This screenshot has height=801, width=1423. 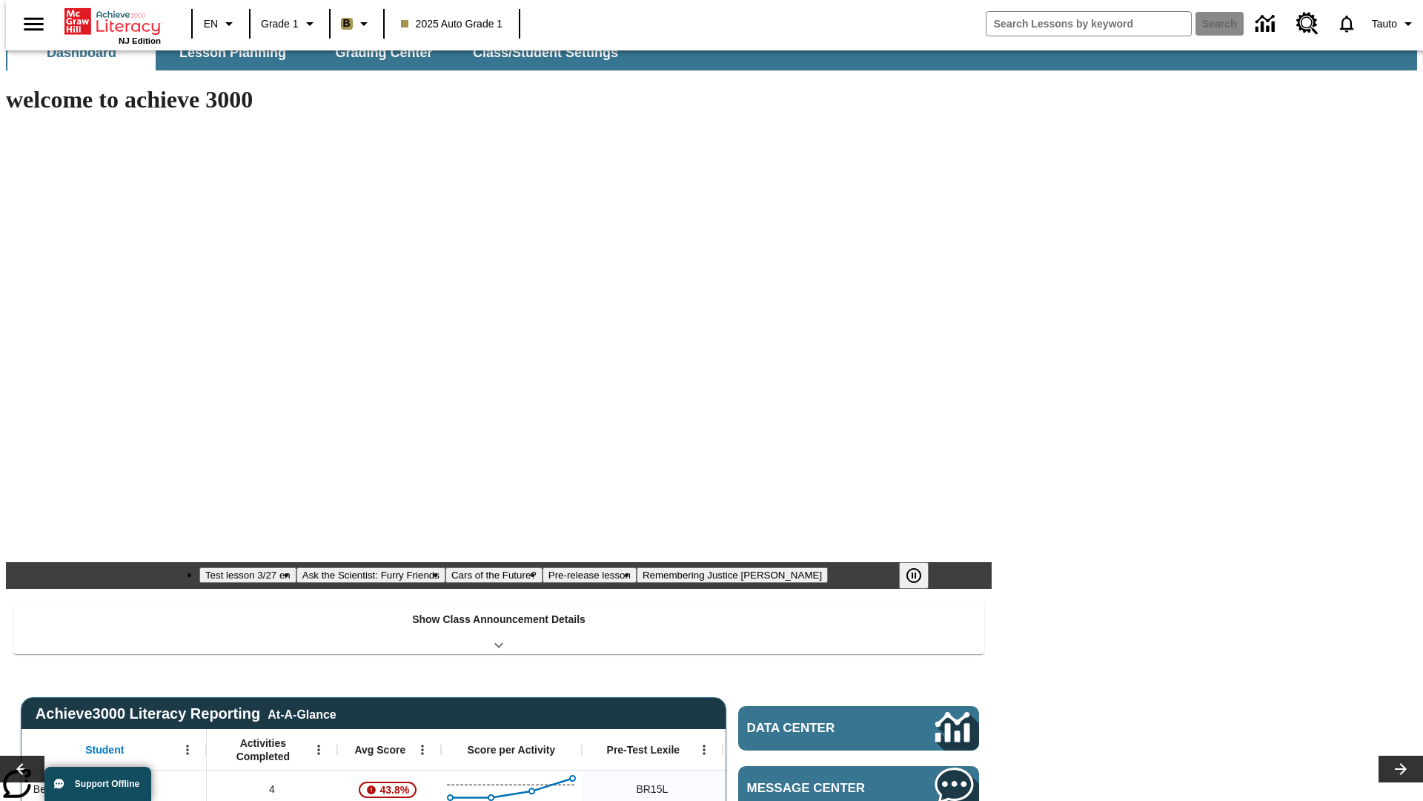 What do you see at coordinates (371, 574) in the screenshot?
I see `button: Slide 2 Ask the Scientist: Furry Friends` at bounding box center [371, 574].